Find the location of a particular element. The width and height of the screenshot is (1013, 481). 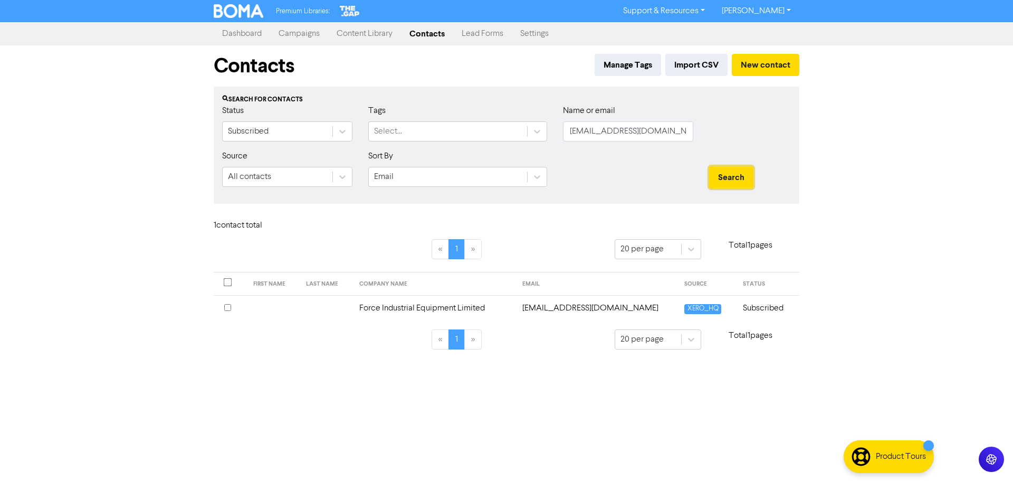

img: BOMA Logo is located at coordinates (239, 11).